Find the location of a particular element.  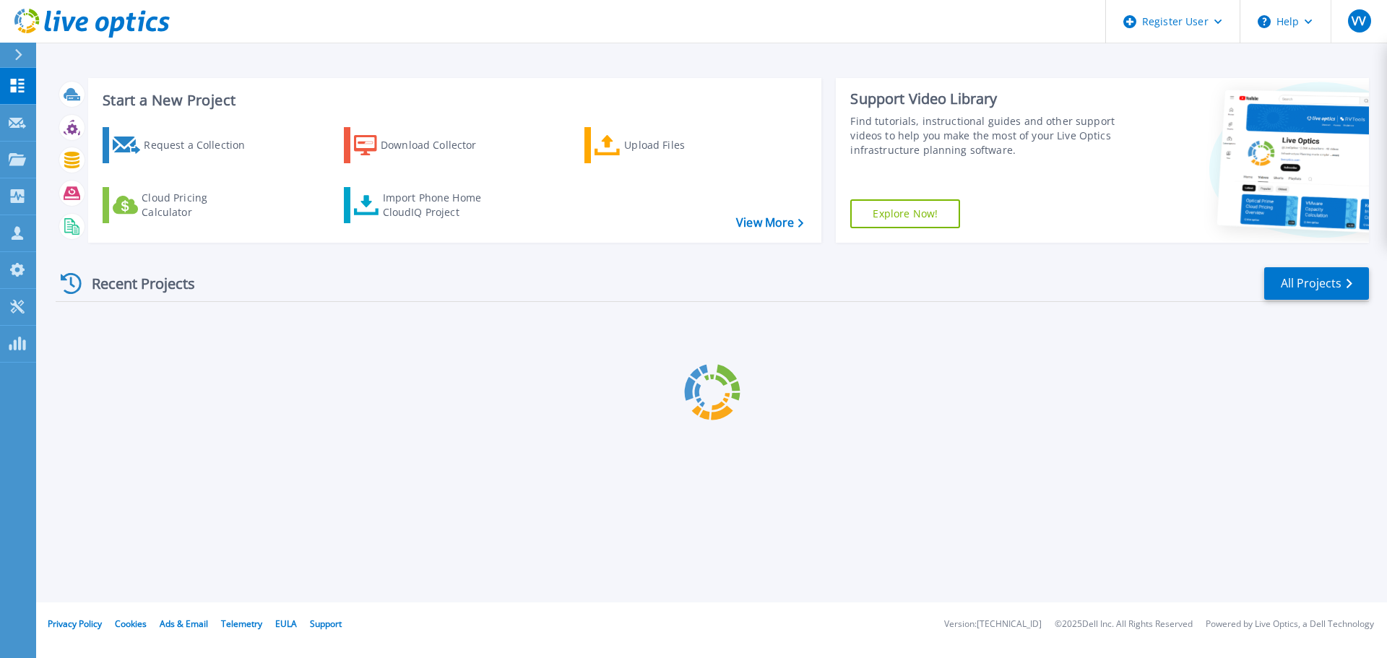

li: © 2025 Dell Inc. All Rights Reserved is located at coordinates (1123, 624).